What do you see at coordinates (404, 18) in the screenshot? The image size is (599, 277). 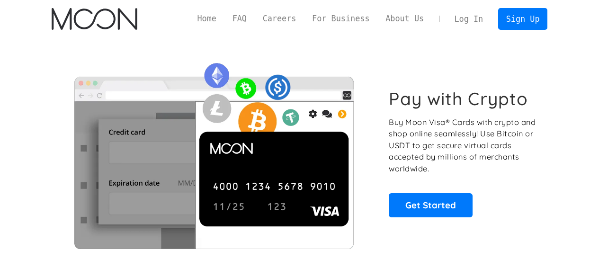 I see `a: About Us` at bounding box center [404, 18].